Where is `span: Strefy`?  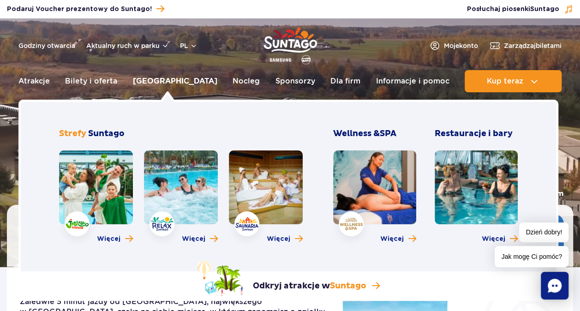 span: Strefy is located at coordinates (72, 133).